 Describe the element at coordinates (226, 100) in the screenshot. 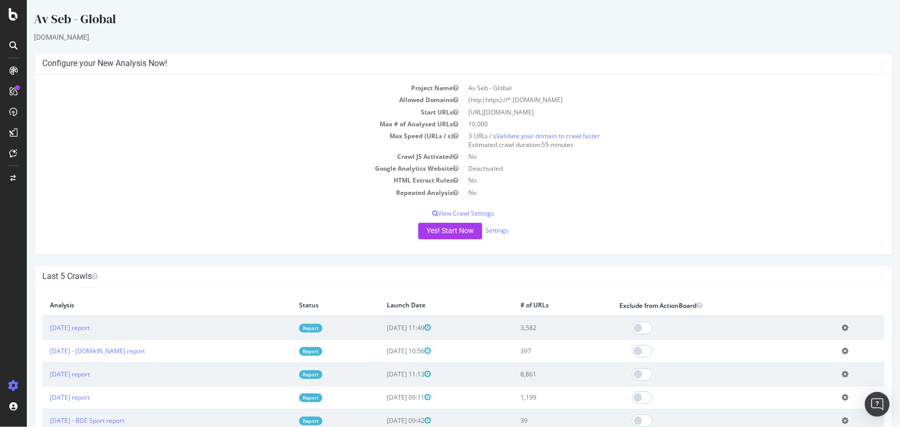

I see `td: Allowed Domains` at that location.